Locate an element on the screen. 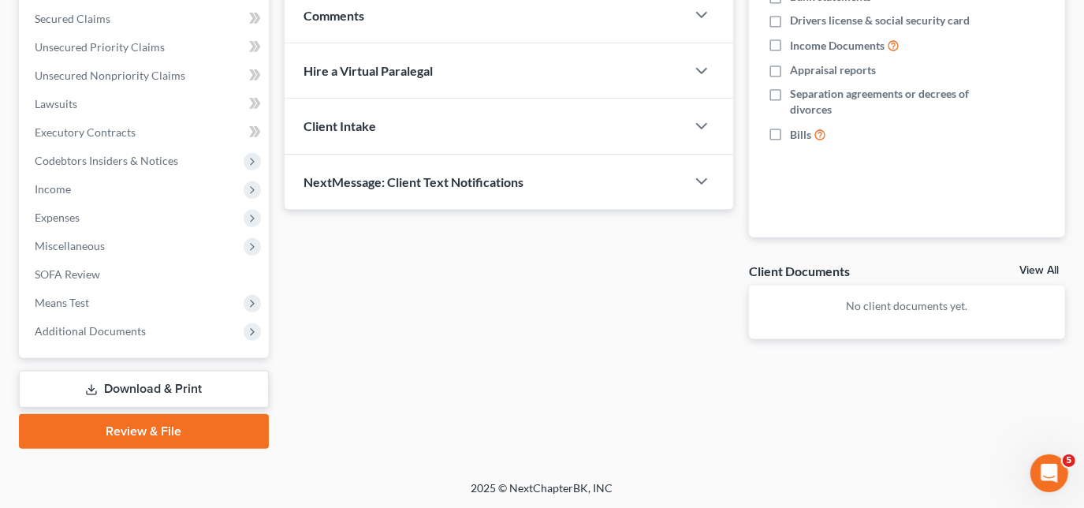 The width and height of the screenshot is (1084, 508). span: Secured Claims is located at coordinates (73, 18).